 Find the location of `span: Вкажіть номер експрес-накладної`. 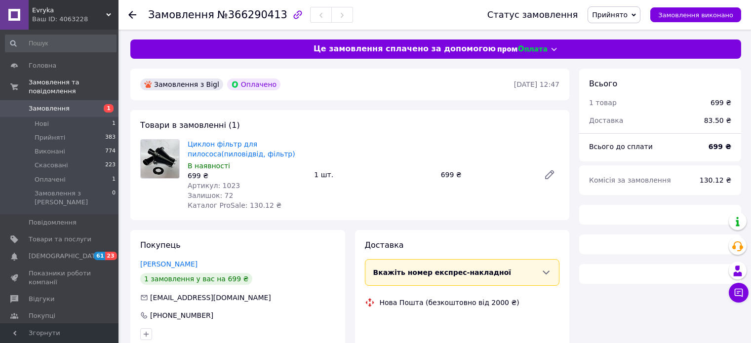

span: Вкажіть номер експрес-накладної is located at coordinates (442, 273).